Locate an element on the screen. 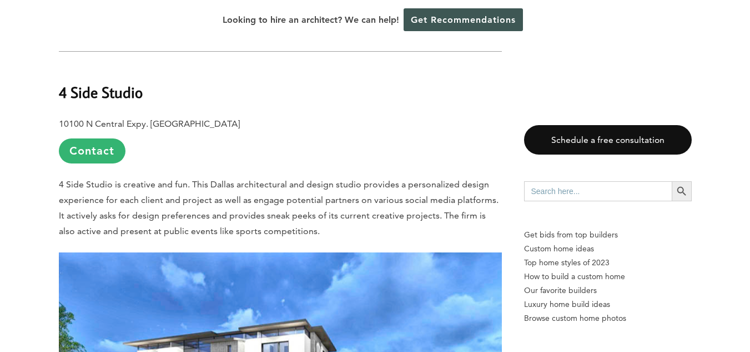  a: Our favorite builders is located at coordinates (608, 290).